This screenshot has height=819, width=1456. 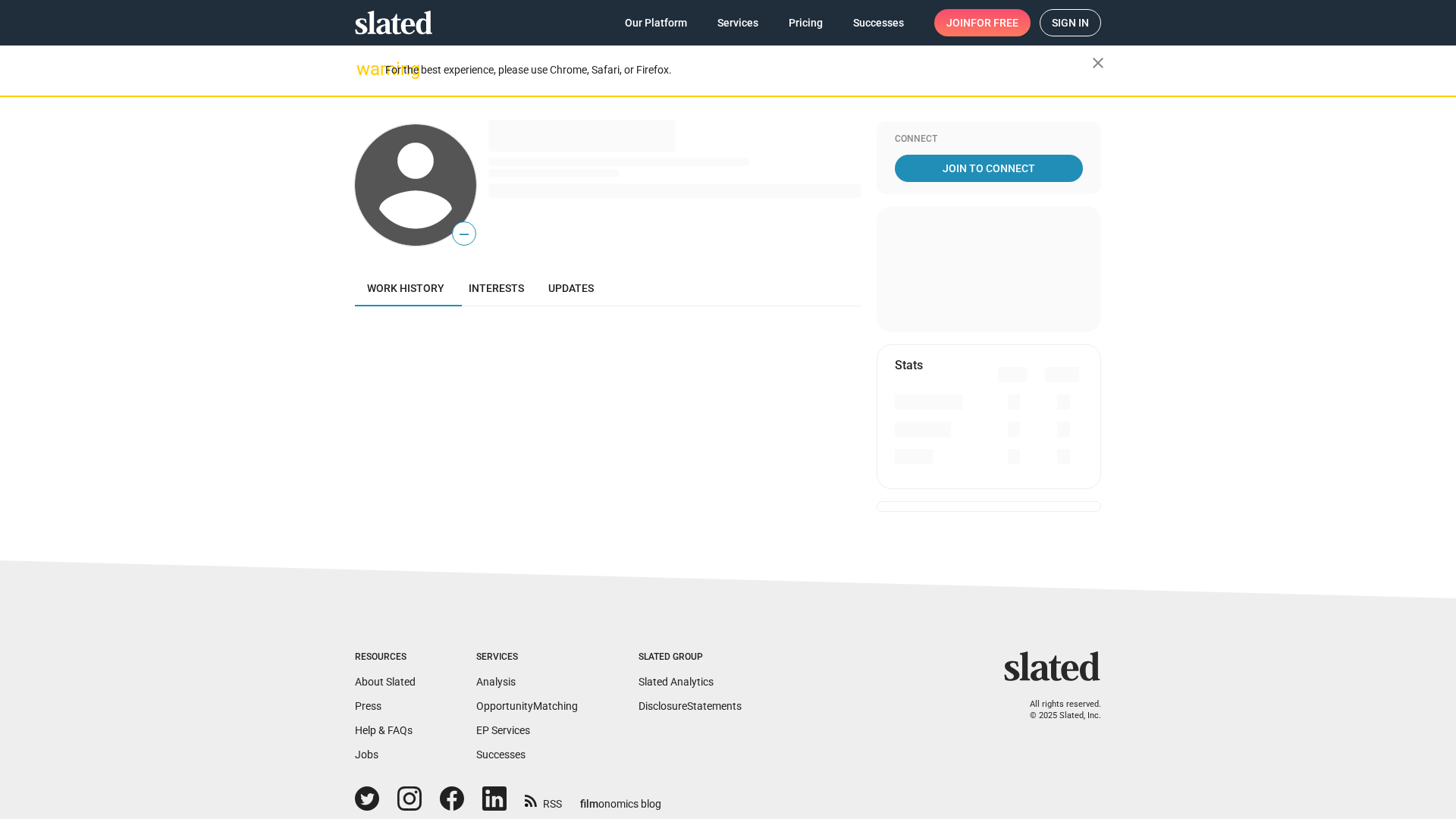 What do you see at coordinates (589, 803) in the screenshot?
I see `span: film` at bounding box center [589, 803].